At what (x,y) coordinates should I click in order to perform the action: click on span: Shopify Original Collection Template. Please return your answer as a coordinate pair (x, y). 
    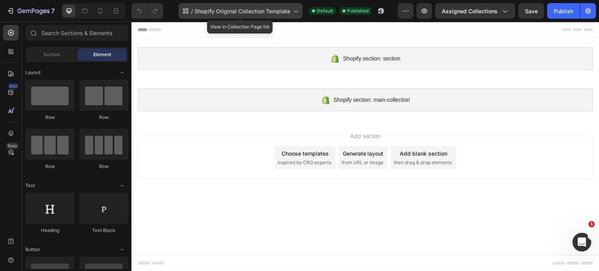
    Looking at the image, I should click on (242, 11).